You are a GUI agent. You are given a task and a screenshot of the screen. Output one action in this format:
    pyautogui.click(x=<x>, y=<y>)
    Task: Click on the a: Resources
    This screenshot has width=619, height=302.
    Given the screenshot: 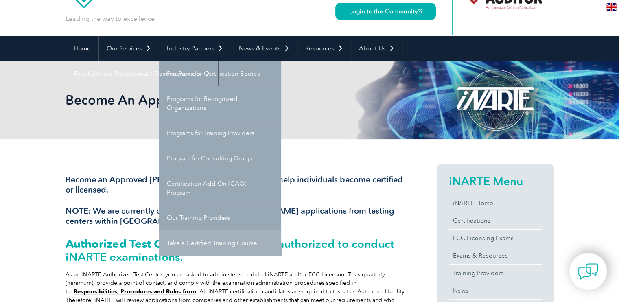 What is the action you would take?
    pyautogui.click(x=324, y=48)
    